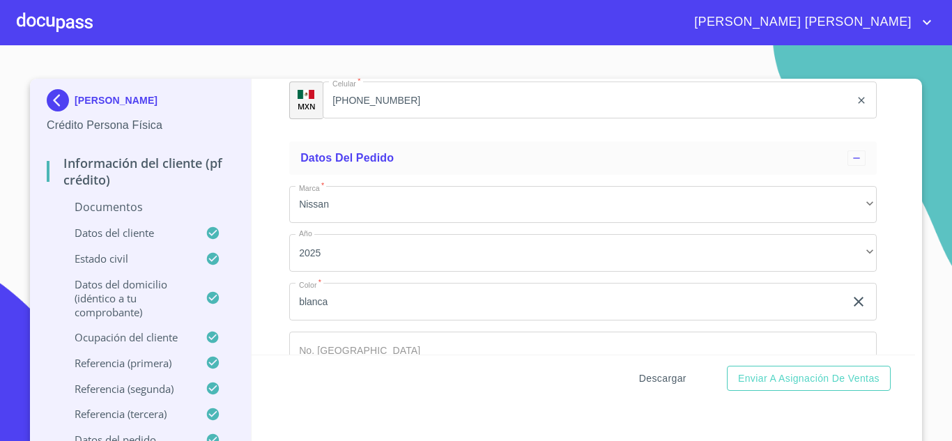  Describe the element at coordinates (126, 258) in the screenshot. I see `p: Estado Civil` at that location.